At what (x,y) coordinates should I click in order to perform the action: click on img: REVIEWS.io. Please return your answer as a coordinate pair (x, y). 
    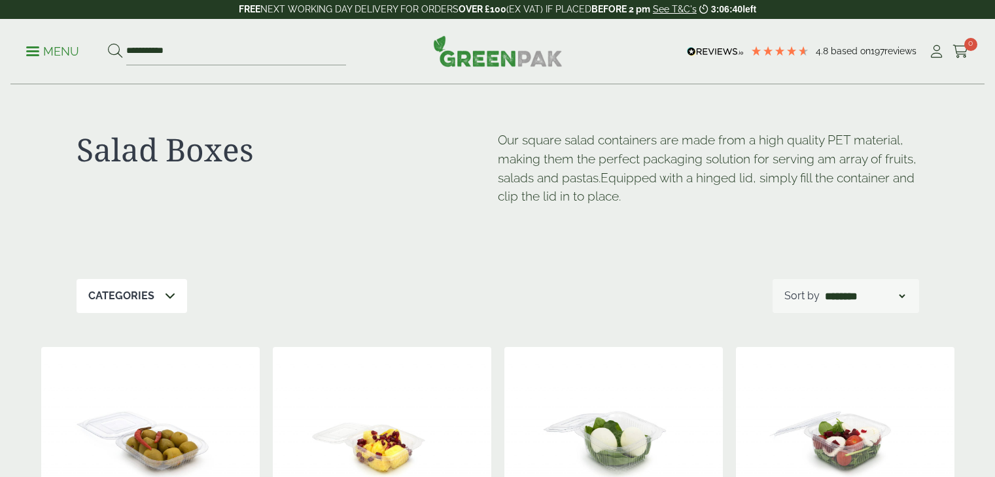
    Looking at the image, I should click on (715, 52).